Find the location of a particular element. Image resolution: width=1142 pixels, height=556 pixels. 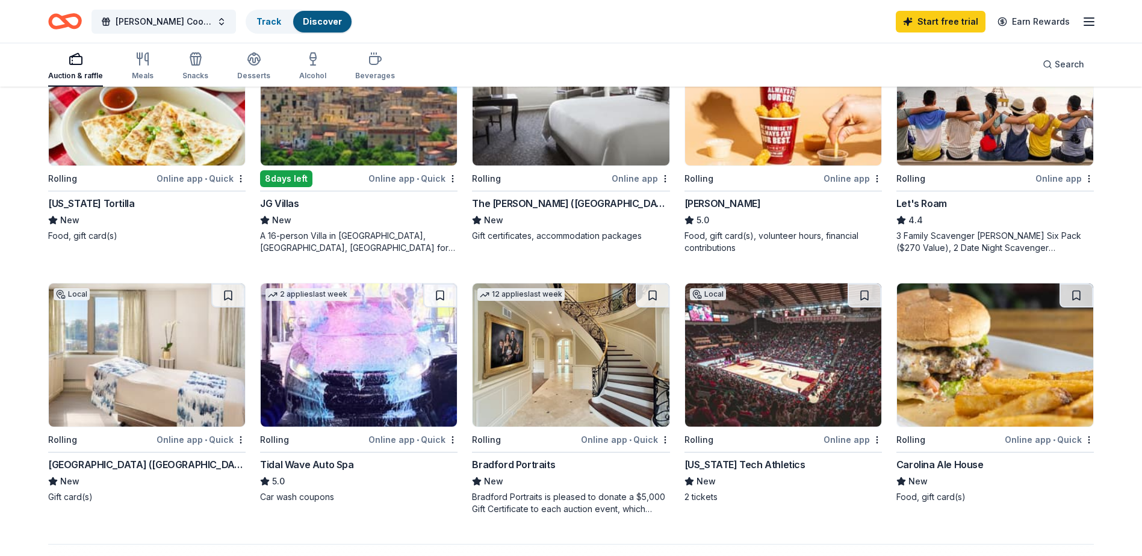

button: Meals is located at coordinates (143, 67).